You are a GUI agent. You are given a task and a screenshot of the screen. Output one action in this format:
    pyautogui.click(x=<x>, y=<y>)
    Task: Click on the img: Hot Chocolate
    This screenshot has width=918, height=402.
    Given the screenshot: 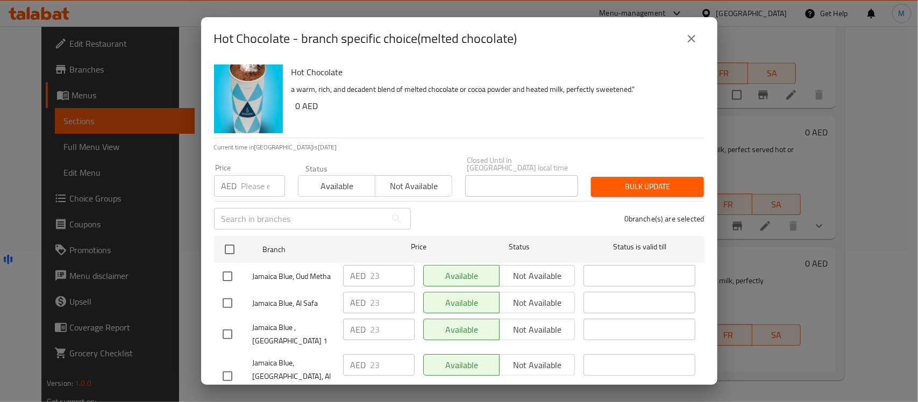 What is the action you would take?
    pyautogui.click(x=248, y=99)
    